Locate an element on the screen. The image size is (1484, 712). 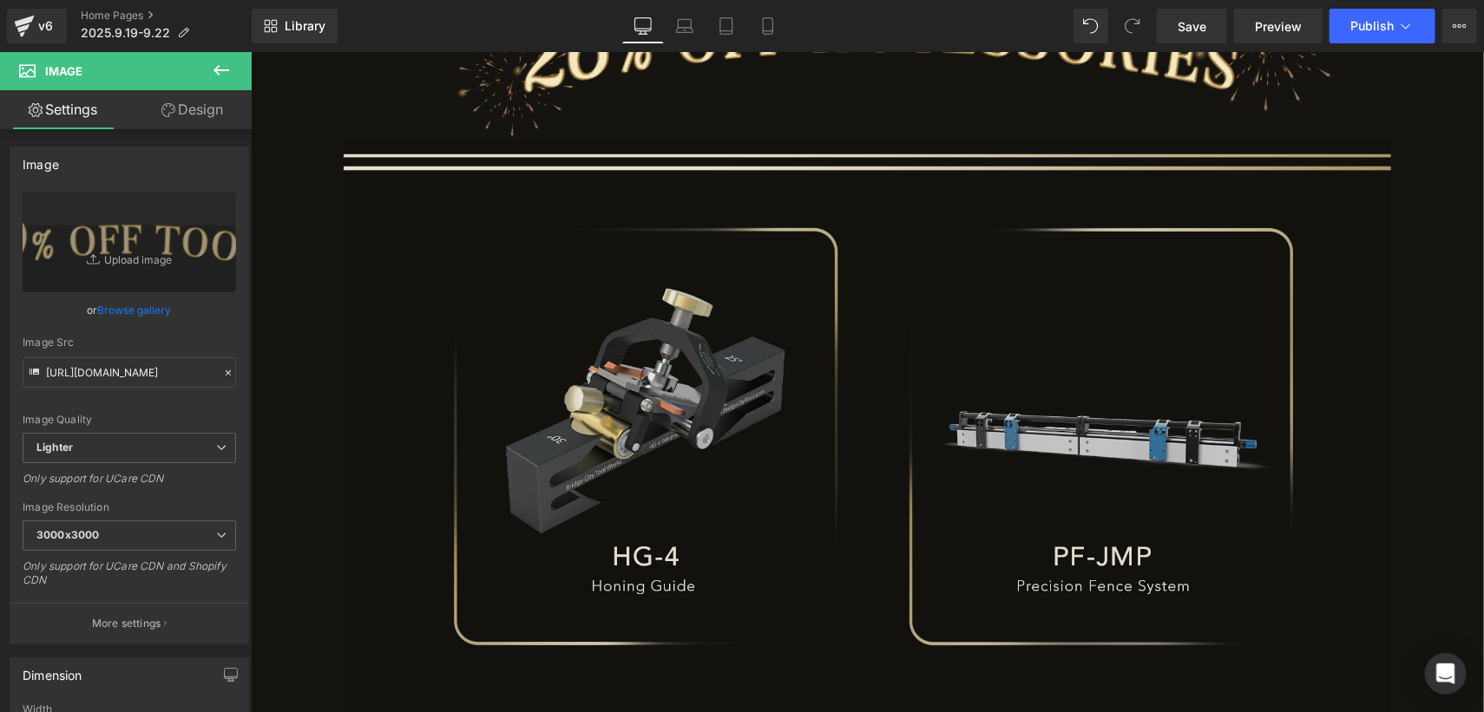
span: 2025.9.19-9.22 is located at coordinates (125, 33).